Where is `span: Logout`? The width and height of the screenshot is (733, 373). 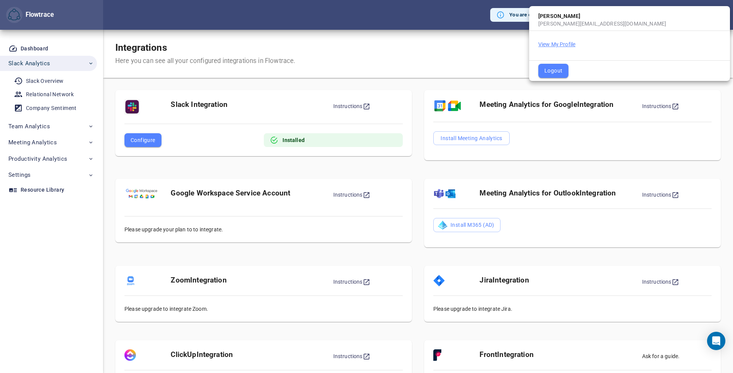
span: Logout is located at coordinates (553, 71).